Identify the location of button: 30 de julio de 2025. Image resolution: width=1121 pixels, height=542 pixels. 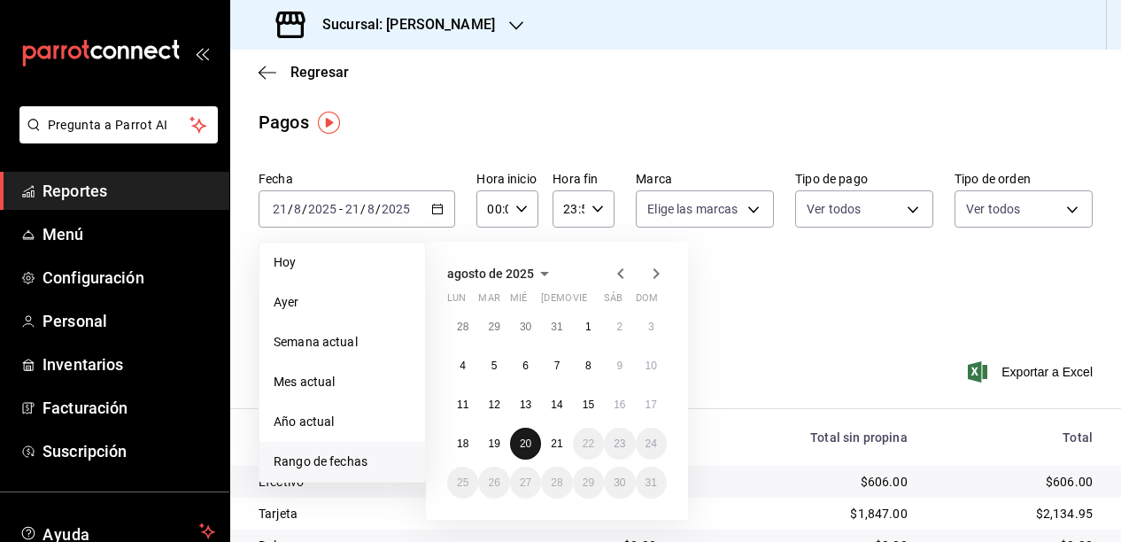
(525, 327).